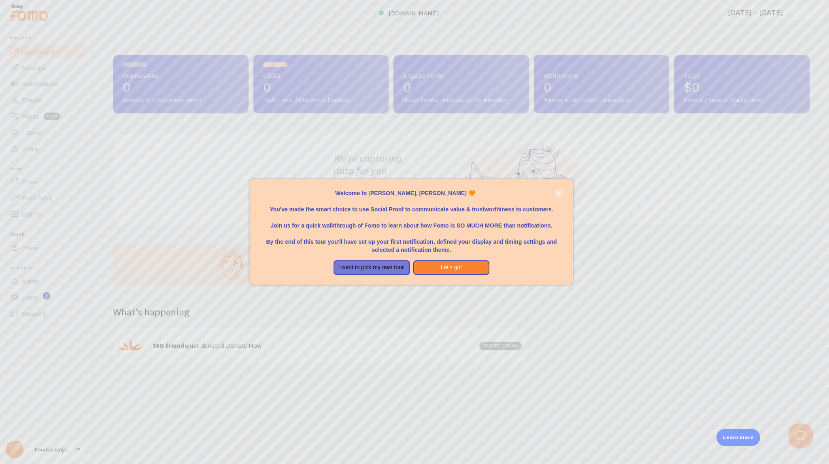 This screenshot has width=829, height=464. What do you see at coordinates (558, 193) in the screenshot?
I see `button: close,` at bounding box center [558, 193].